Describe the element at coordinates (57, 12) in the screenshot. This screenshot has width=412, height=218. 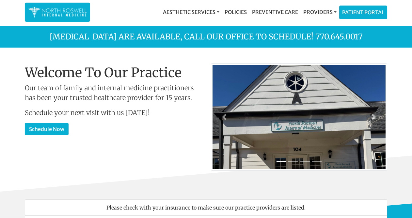
I see `img: North Roswell Internal Medicine` at that location.